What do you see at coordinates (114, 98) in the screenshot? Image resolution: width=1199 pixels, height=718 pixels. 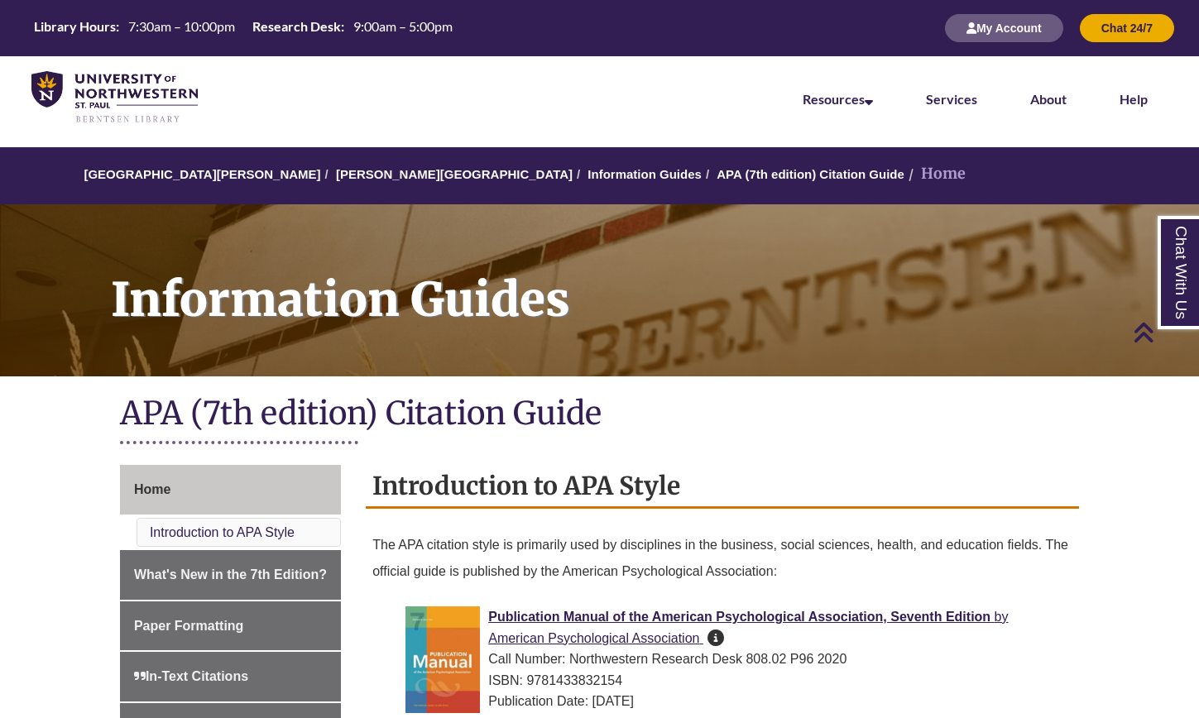 I see `img: UNWSP Library Logo` at bounding box center [114, 98].